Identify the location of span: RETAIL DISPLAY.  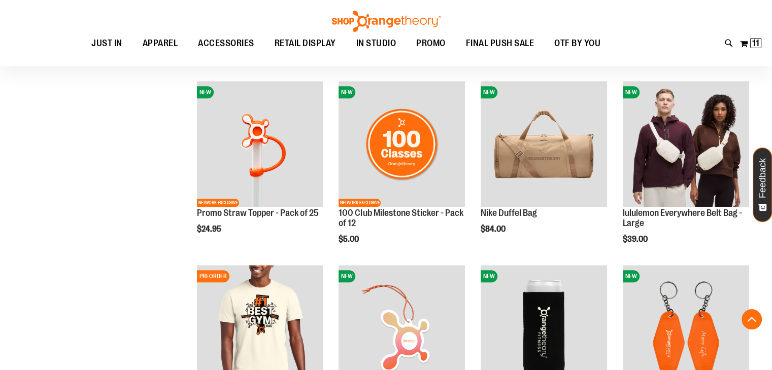
(305, 43).